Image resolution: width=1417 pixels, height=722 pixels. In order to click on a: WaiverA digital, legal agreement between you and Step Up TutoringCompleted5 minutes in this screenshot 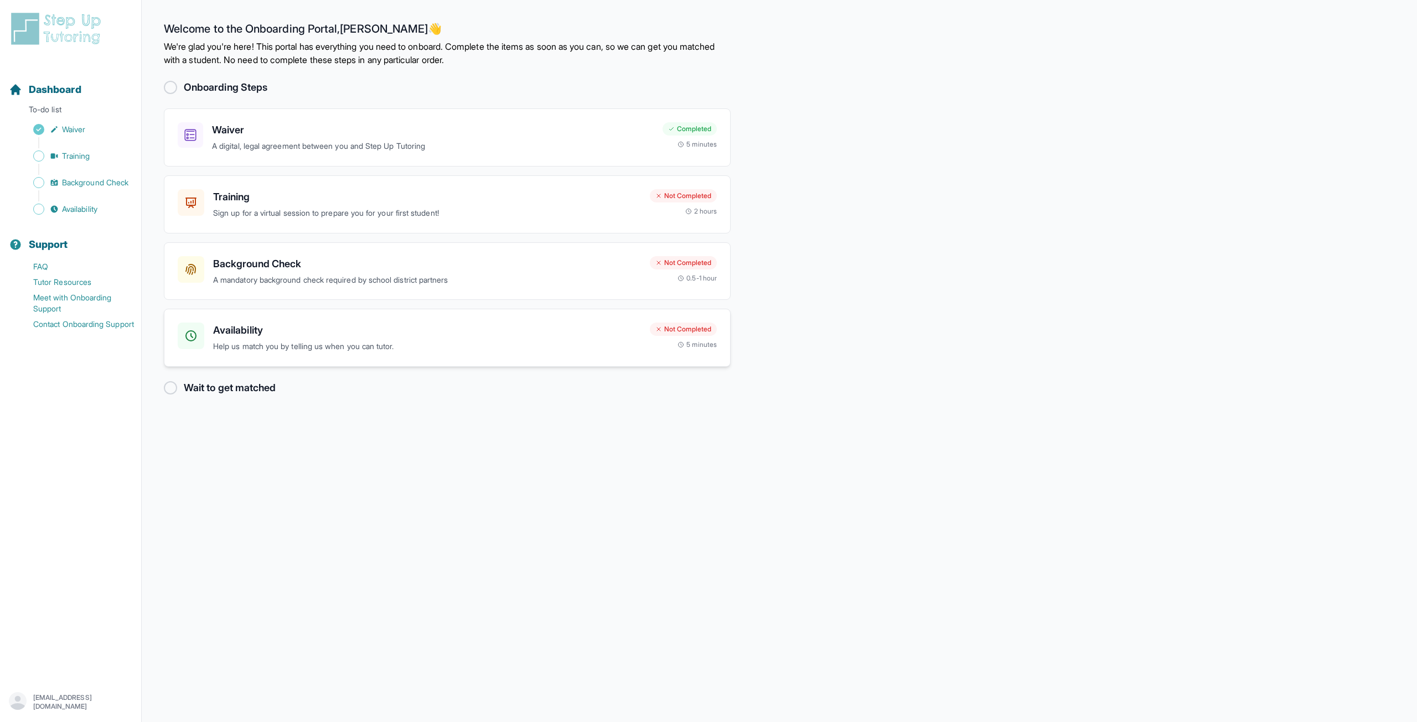, I will do `click(447, 137)`.